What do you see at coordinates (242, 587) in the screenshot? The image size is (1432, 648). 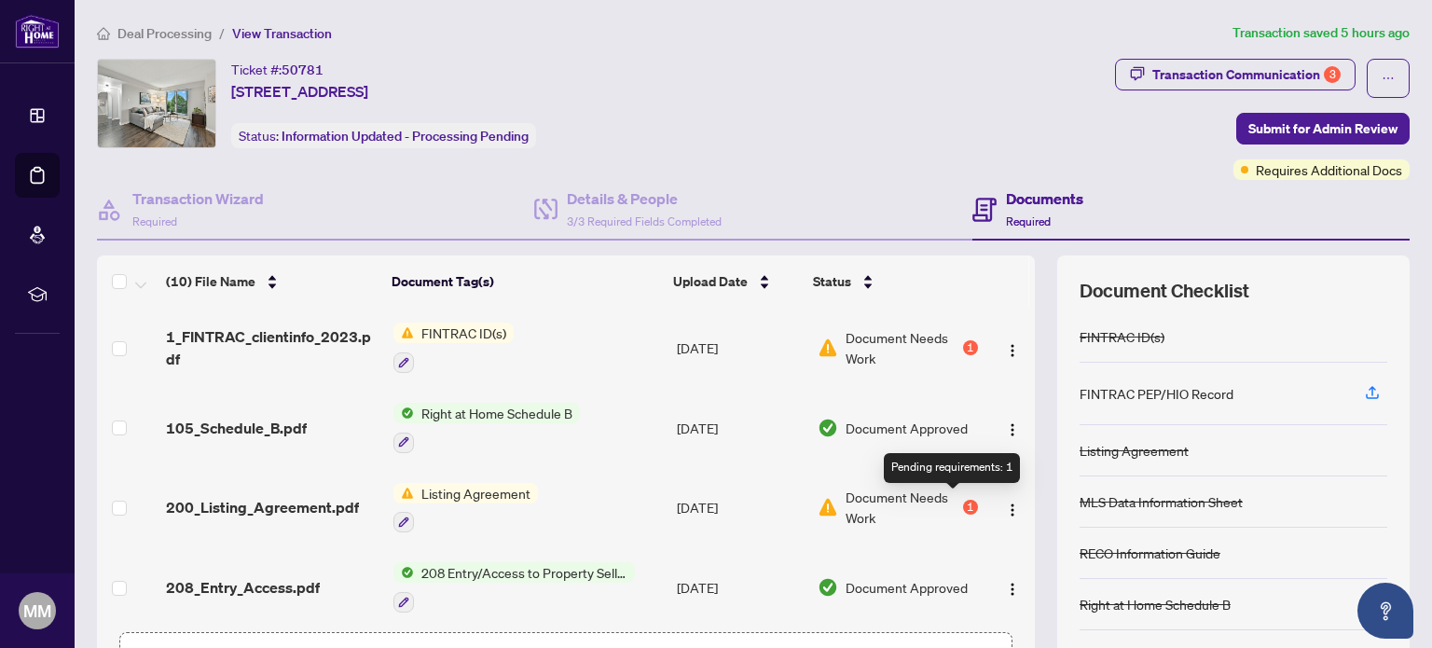 I see `span: 208_Entry_Access.pdf` at bounding box center [242, 587].